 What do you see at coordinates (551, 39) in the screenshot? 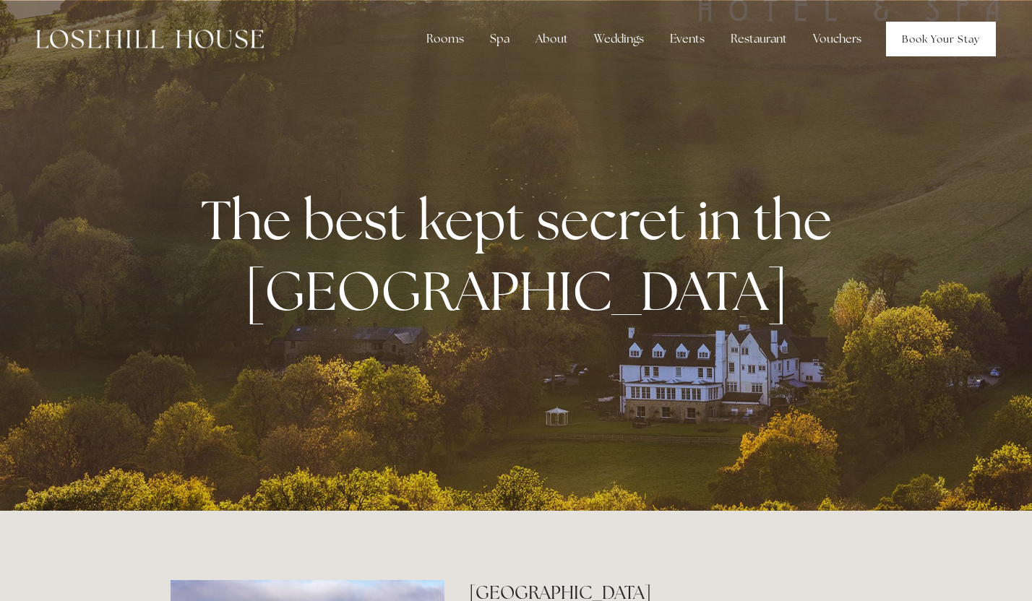
I see `div: About` at bounding box center [551, 39].